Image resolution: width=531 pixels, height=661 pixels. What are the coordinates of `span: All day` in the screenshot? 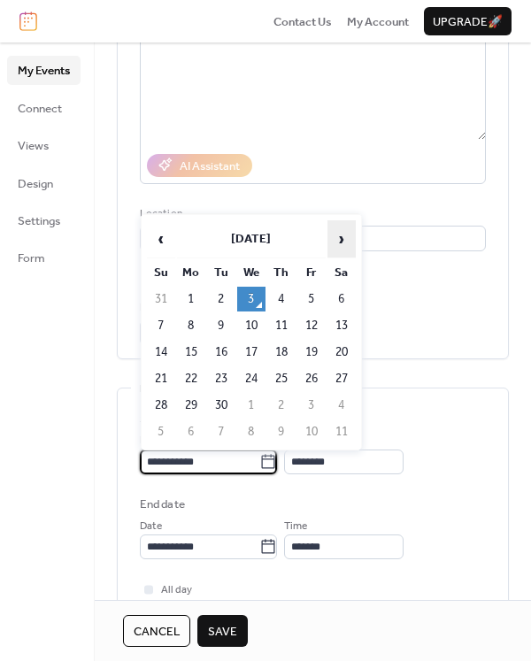 It's located at (176, 590).